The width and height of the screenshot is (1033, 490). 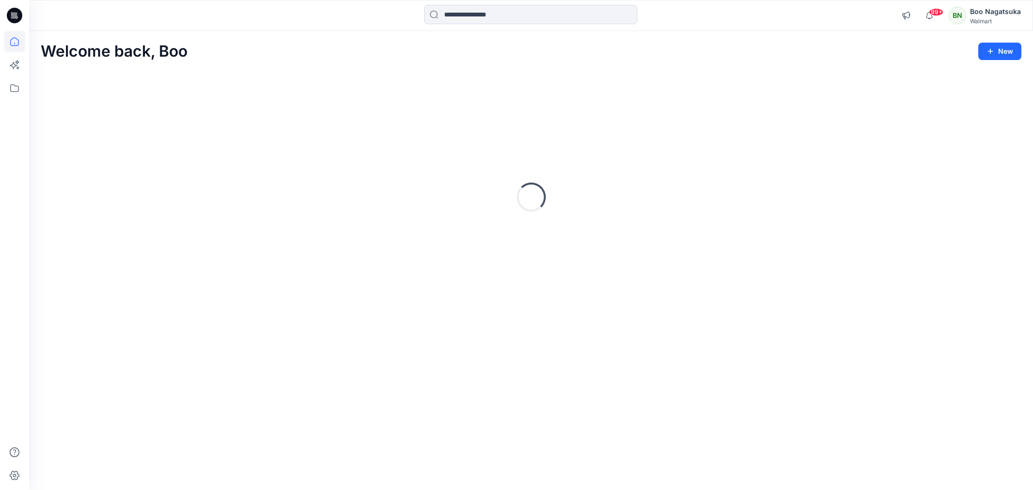 I want to click on div: Walmart, so click(x=995, y=21).